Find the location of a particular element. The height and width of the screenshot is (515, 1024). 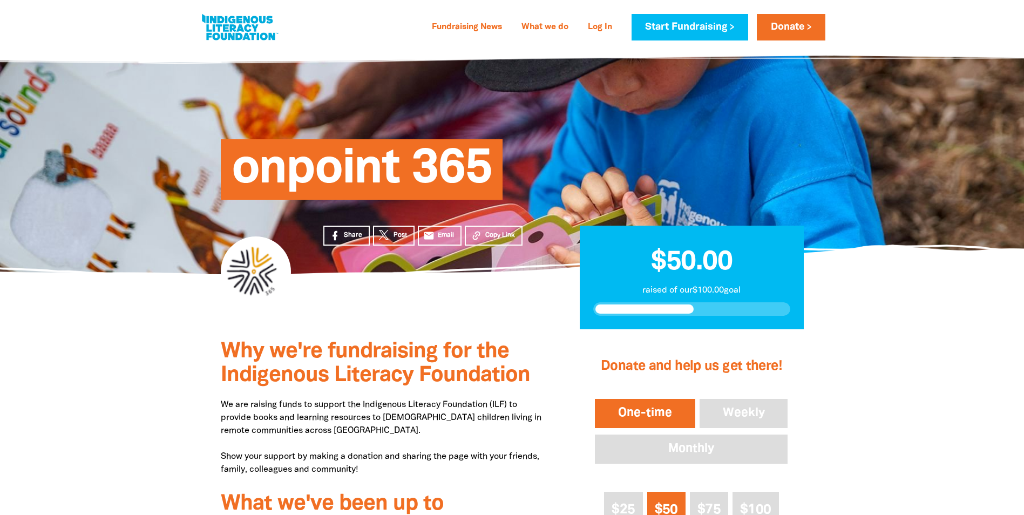

span: Share is located at coordinates (353, 235).